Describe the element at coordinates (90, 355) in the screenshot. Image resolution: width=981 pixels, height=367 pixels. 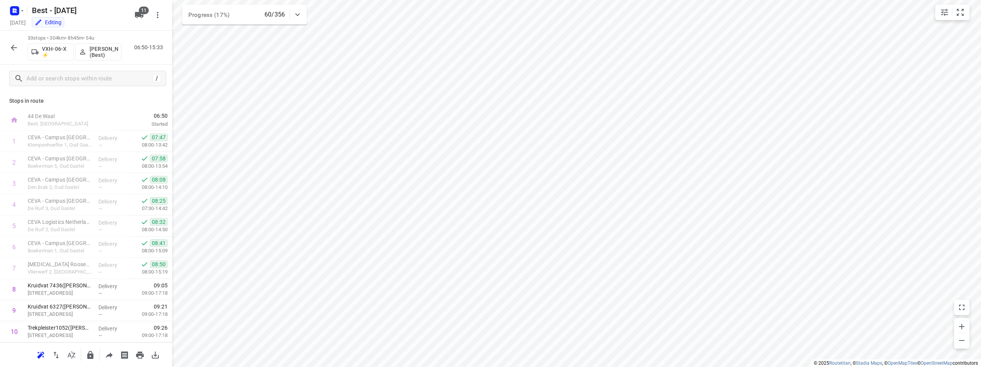
I see `button: Lock route` at that location.